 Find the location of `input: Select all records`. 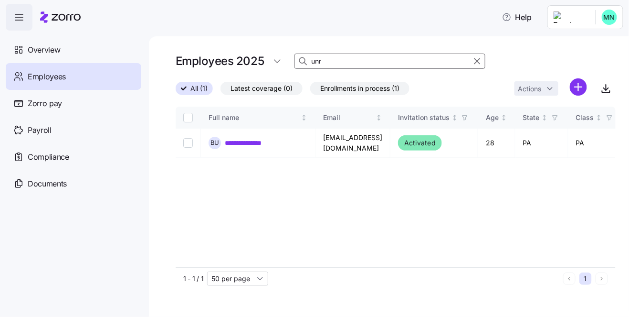

input: Select all records is located at coordinates (188, 117).